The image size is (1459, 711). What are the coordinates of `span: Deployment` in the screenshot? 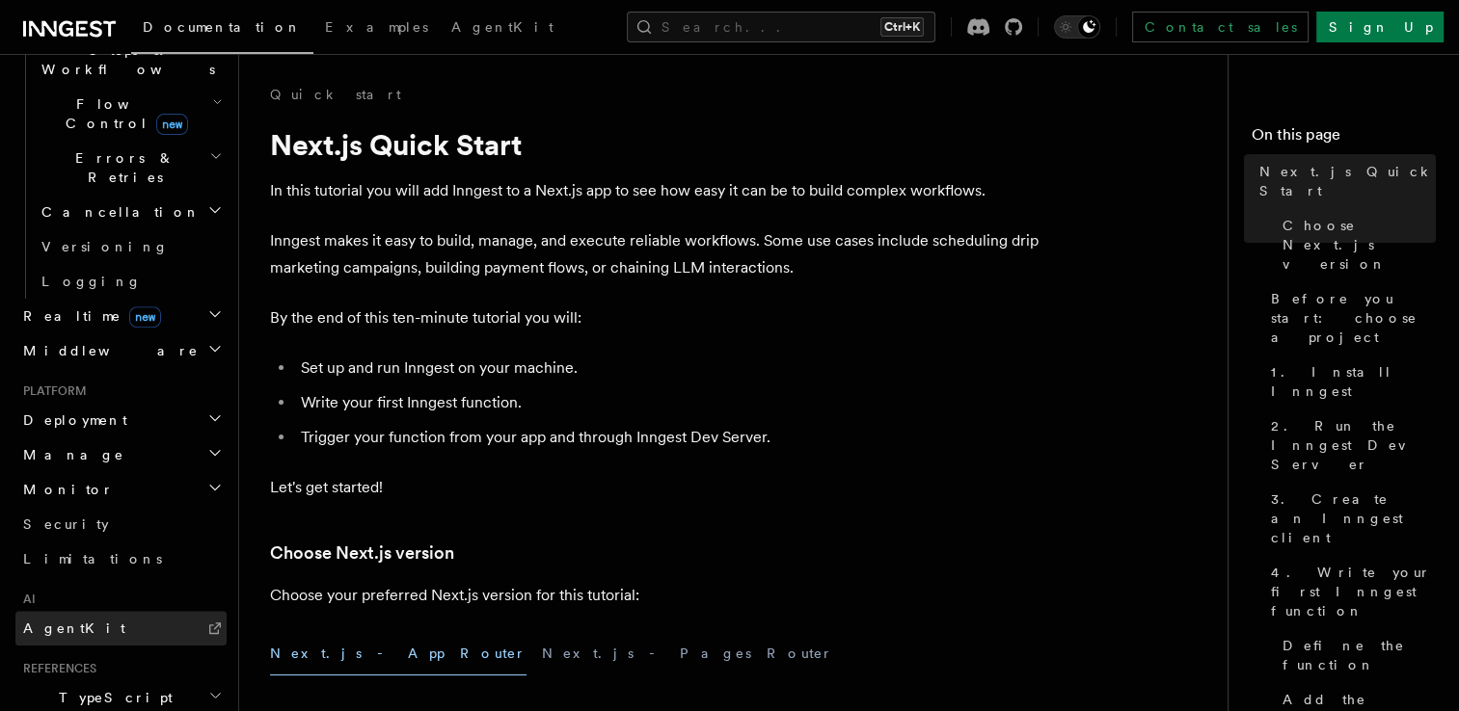 It's located at (71, 420).